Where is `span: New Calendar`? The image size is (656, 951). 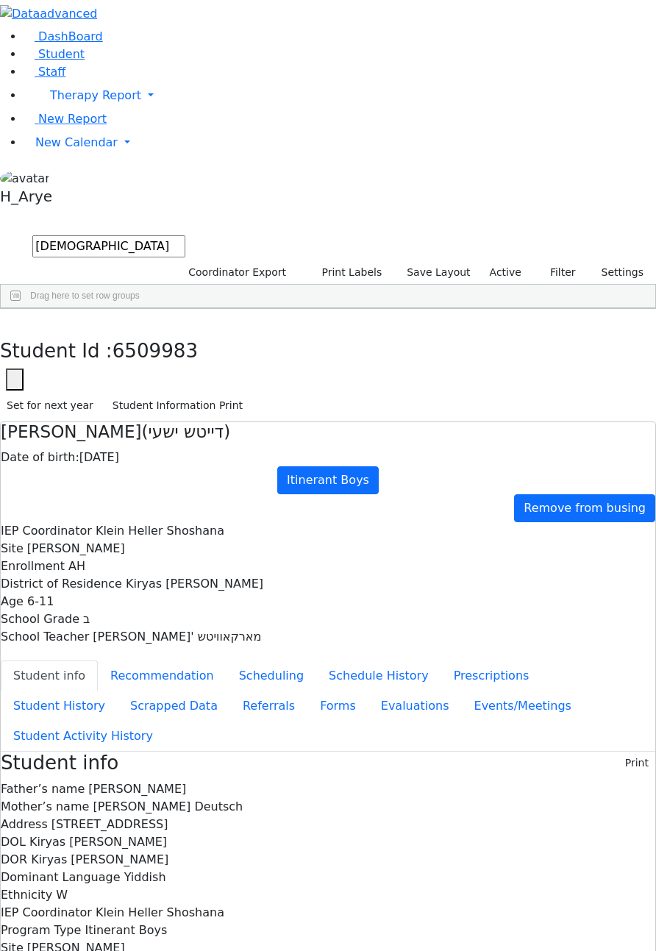
span: New Calendar is located at coordinates (76, 142).